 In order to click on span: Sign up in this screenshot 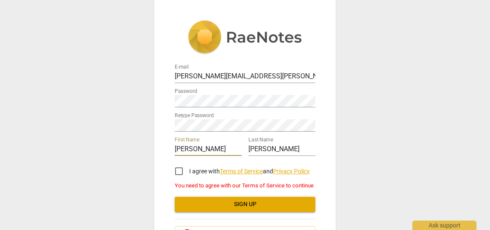, I will do `click(245, 205)`.